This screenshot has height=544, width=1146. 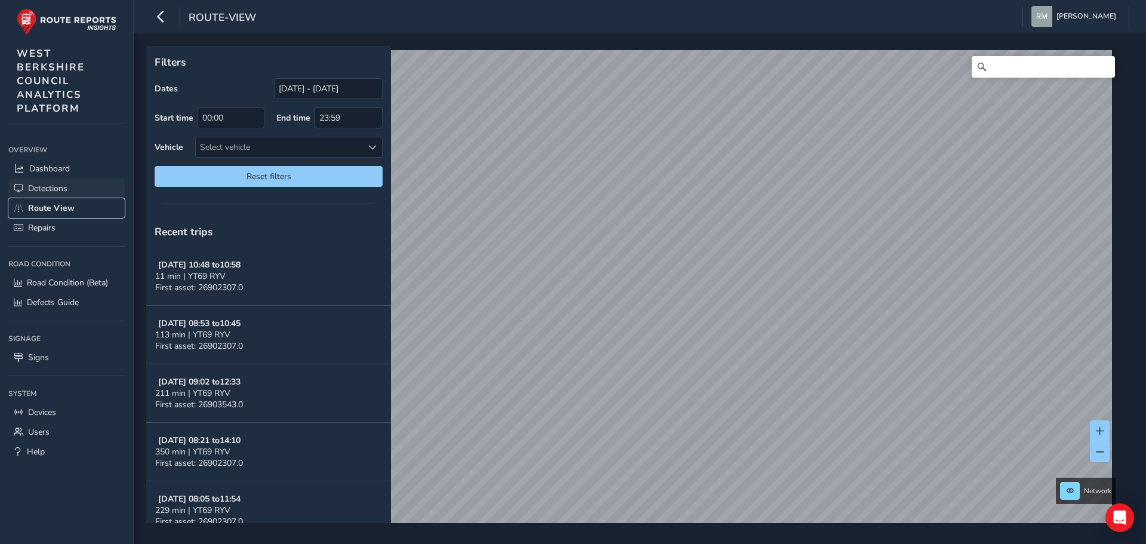 I want to click on a: Defects Guide, so click(x=66, y=302).